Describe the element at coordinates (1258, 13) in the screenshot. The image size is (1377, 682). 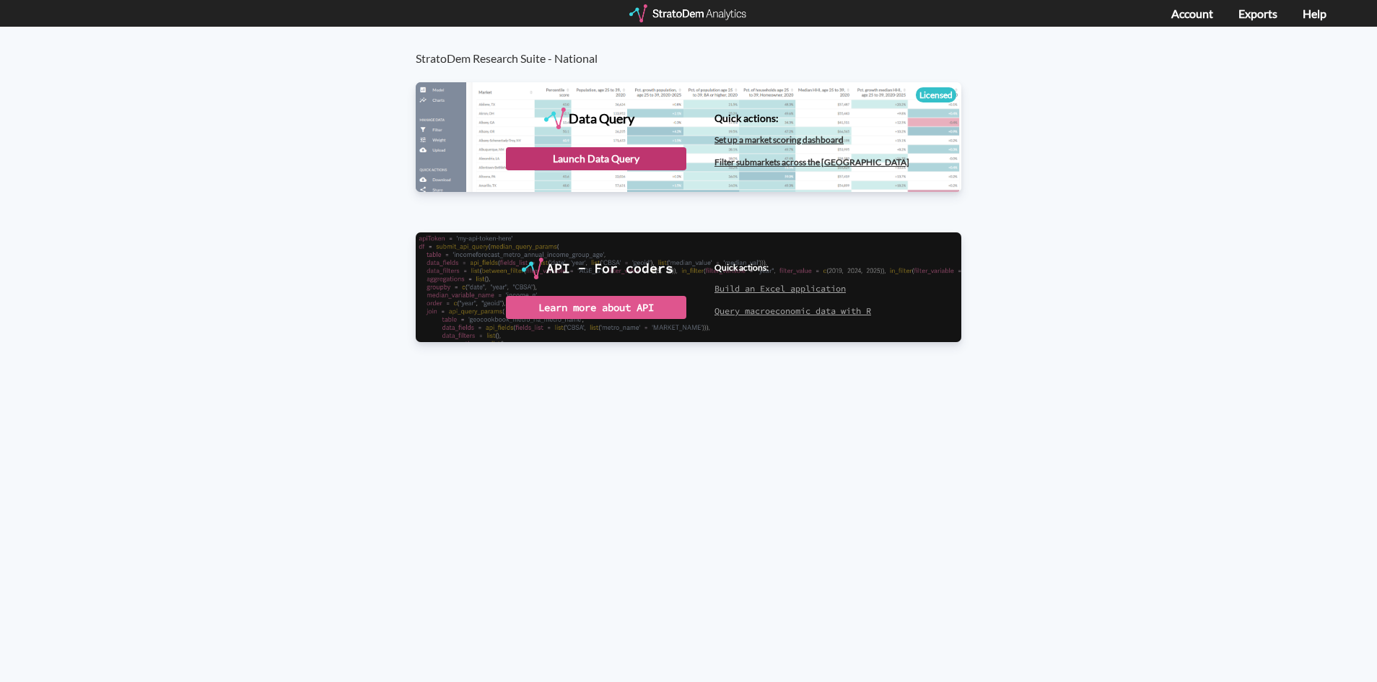
I see `a: Exports` at that location.